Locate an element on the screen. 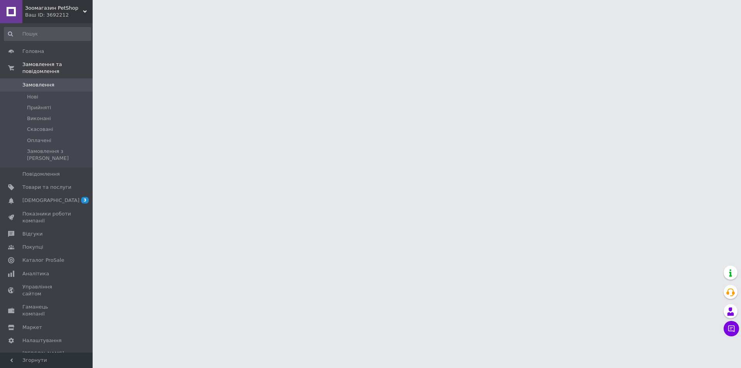 This screenshot has height=368, width=741. div: Ваш ID: 3692212 is located at coordinates (59, 15).